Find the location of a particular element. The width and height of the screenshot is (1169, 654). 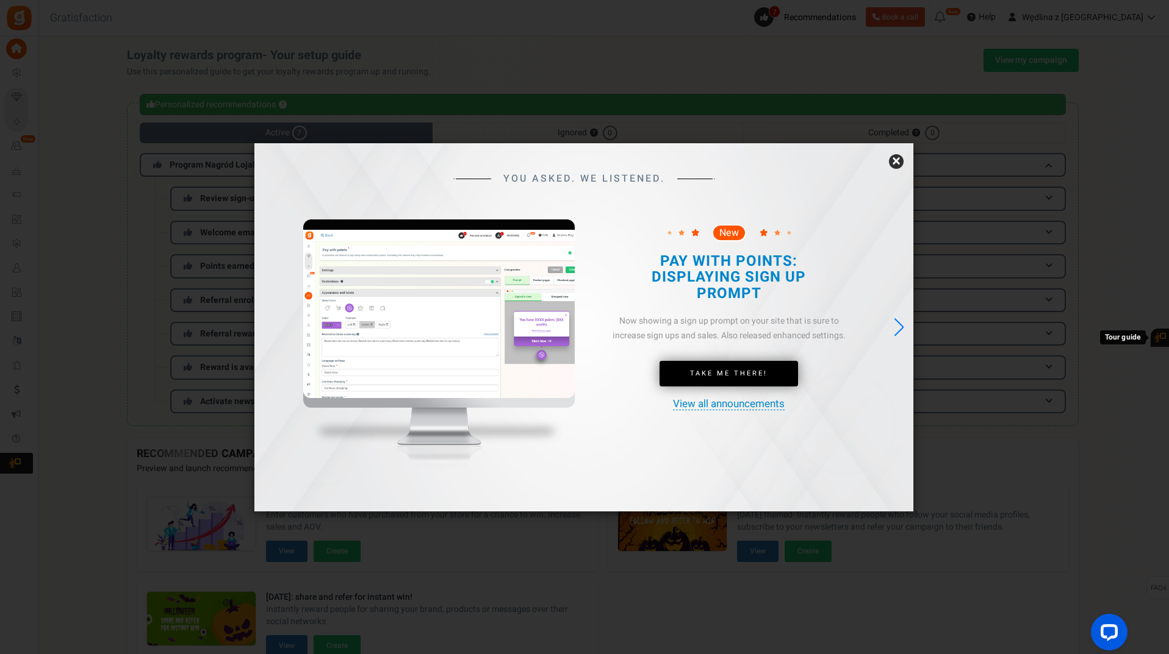

button: Open LiveChat chat widget is located at coordinates (28, 23).